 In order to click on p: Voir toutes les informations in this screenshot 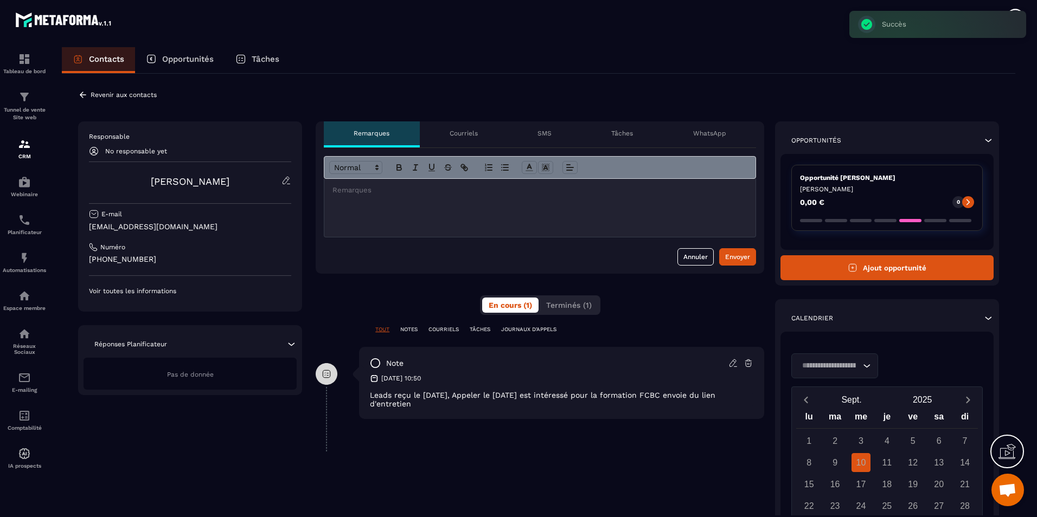, I will do `click(190, 291)`.